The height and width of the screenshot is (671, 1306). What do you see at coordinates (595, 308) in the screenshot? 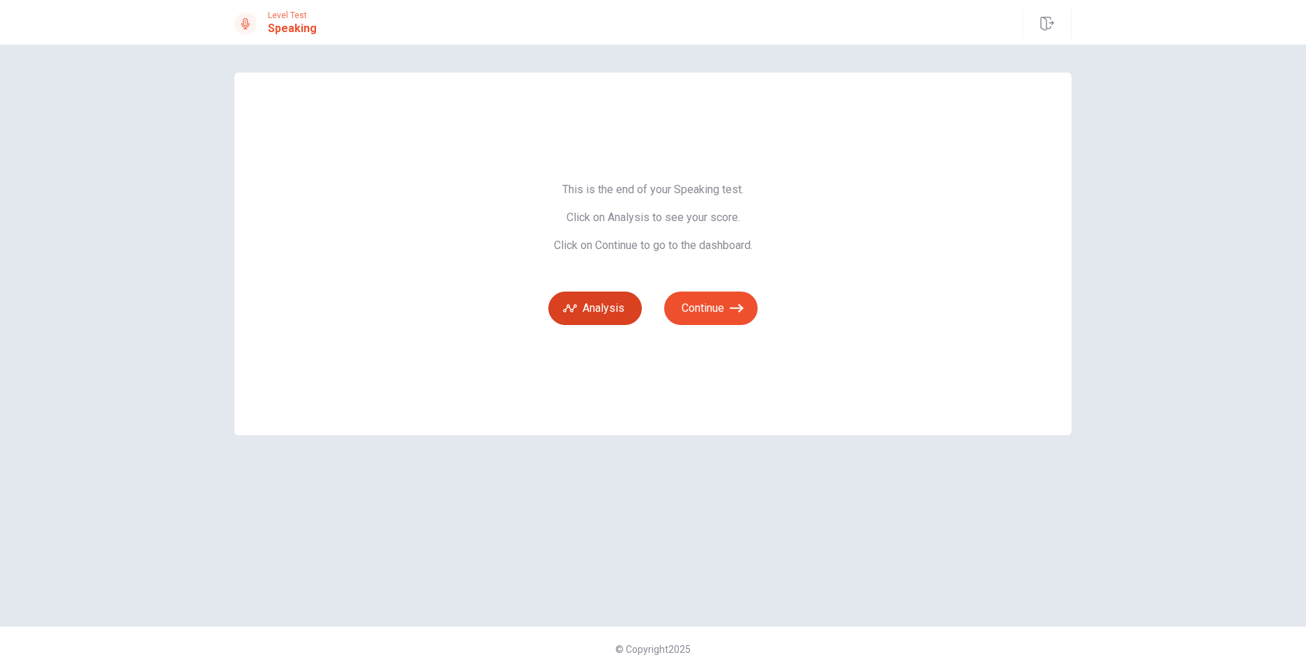
I see `a: Analysis` at bounding box center [595, 308].